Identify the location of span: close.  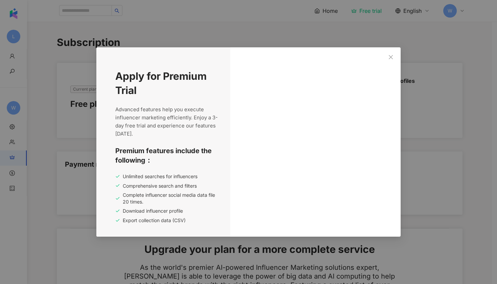
(391, 57).